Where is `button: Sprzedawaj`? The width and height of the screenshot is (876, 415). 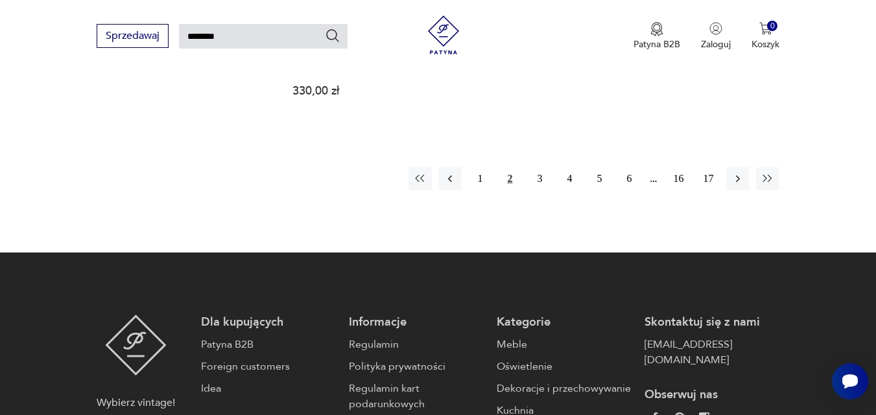 button: Sprzedawaj is located at coordinates (132, 36).